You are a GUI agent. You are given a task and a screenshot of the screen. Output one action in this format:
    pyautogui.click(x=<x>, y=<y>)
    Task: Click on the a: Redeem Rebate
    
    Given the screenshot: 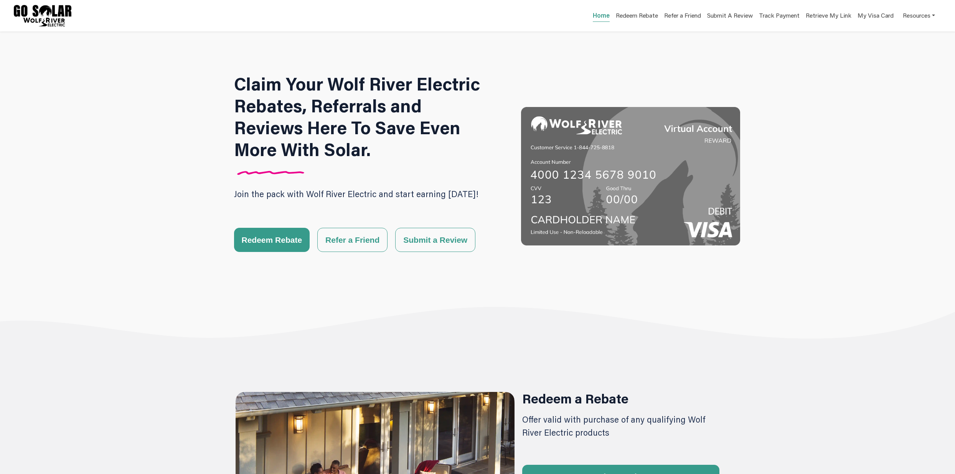 What is the action you would take?
    pyautogui.click(x=637, y=16)
    